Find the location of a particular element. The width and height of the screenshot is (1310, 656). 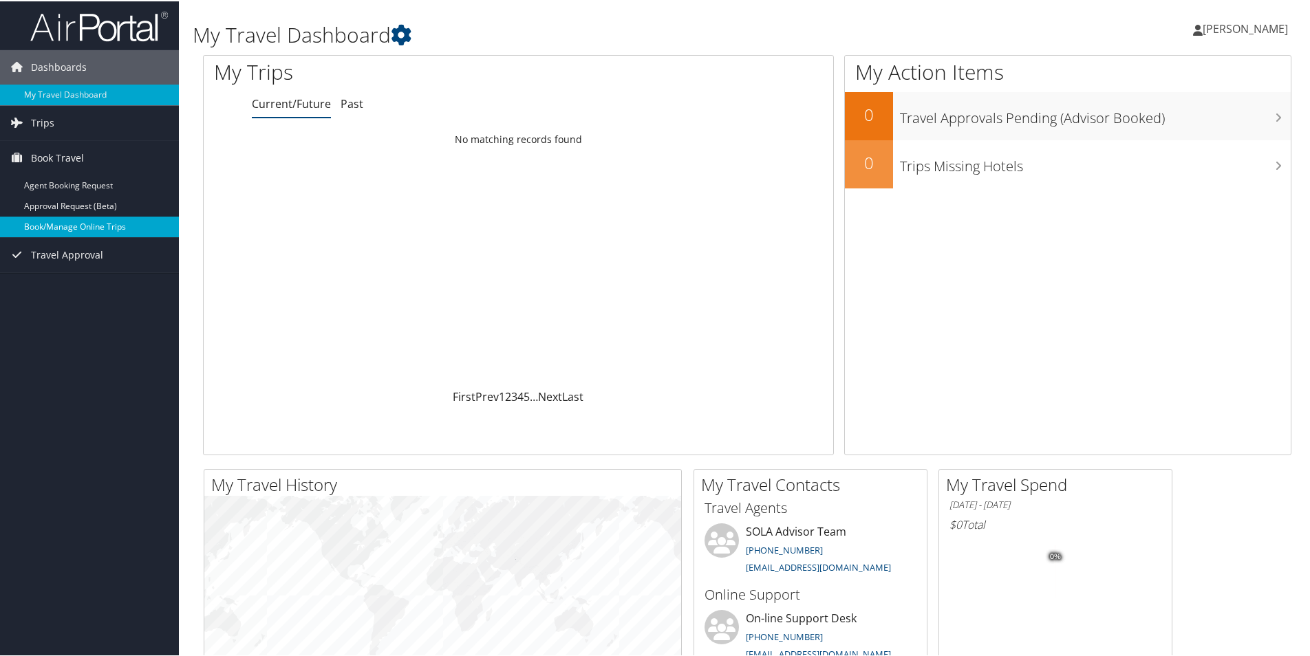

h3: Travel Approvals Pending (Advisor Booked) is located at coordinates (1095, 114).